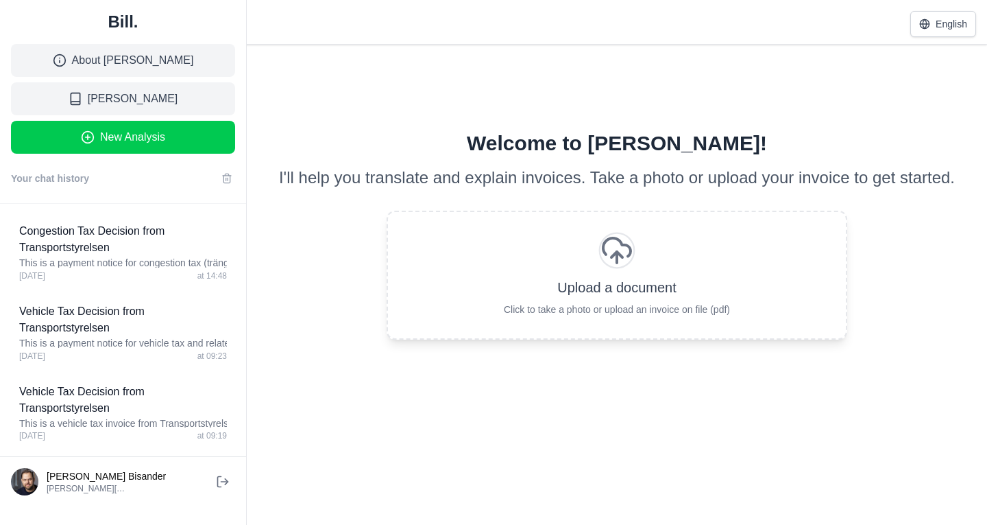 This screenshot has height=525, width=987. I want to click on span: Click to take a photo or upload an invoice on file (pdf), so click(617, 309).